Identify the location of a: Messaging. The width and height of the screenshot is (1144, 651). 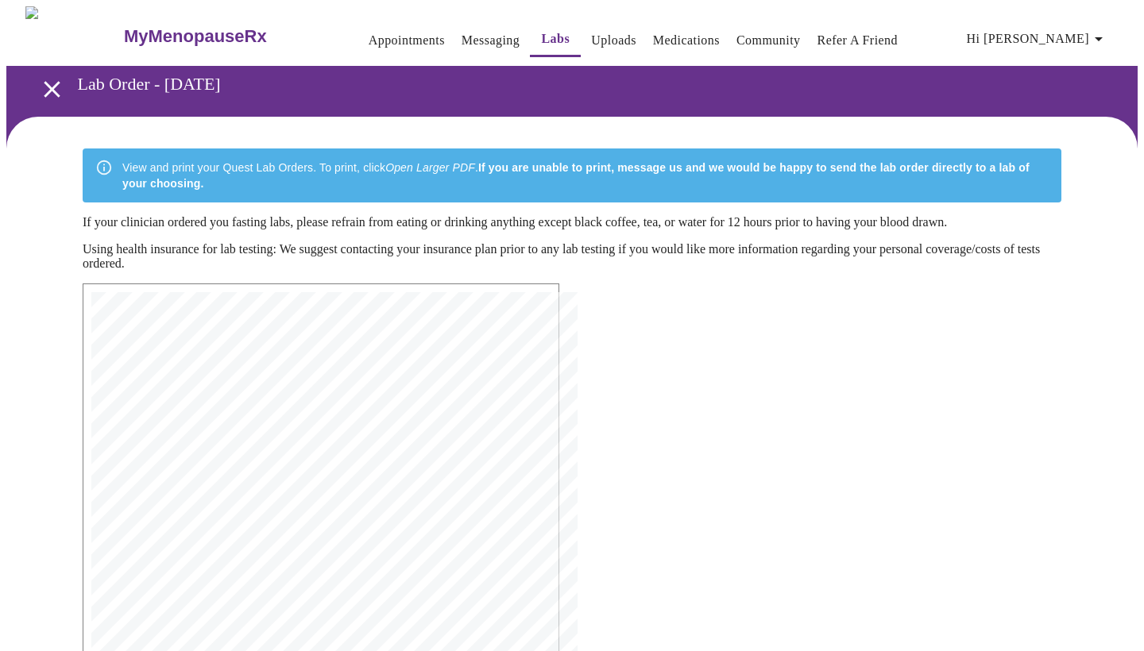
(490, 41).